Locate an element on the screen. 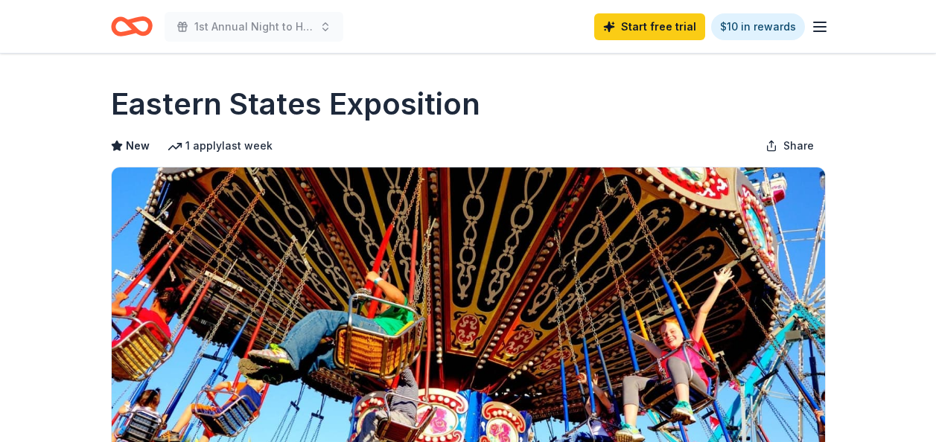 The height and width of the screenshot is (442, 936). button: Share is located at coordinates (789, 146).